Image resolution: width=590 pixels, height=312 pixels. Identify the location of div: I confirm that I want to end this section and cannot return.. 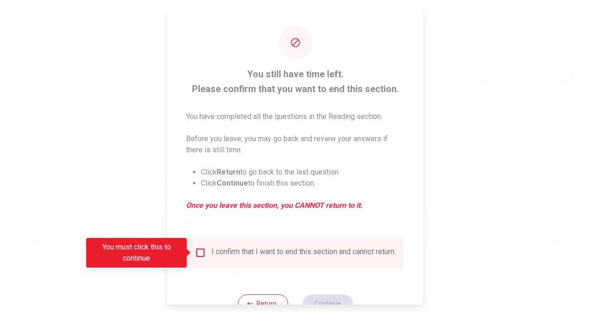
(303, 253).